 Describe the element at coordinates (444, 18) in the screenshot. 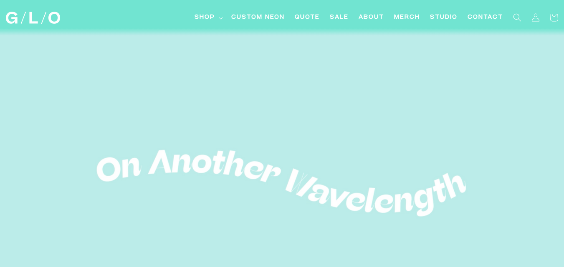

I see `span: Studio` at that location.